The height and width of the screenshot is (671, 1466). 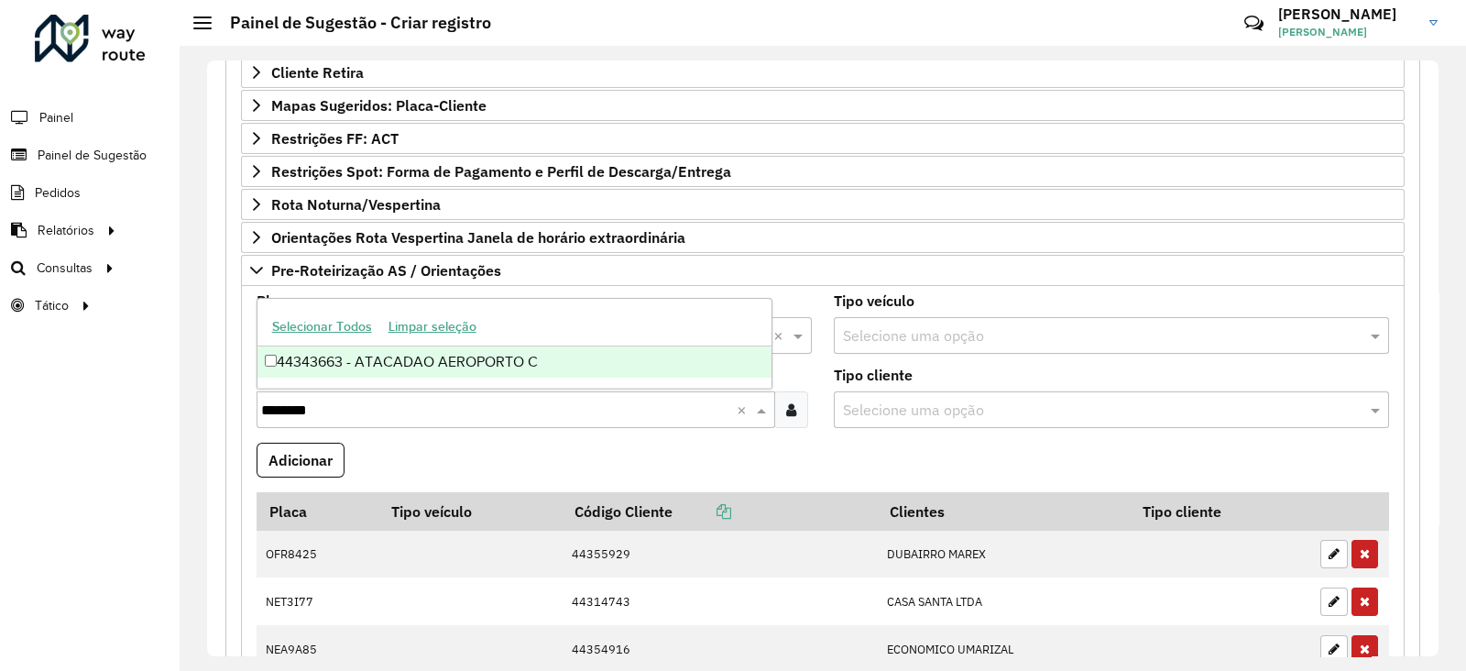 What do you see at coordinates (351, 23) in the screenshot?
I see `h2: Painel de Sugestão - Criar registro` at bounding box center [351, 23].